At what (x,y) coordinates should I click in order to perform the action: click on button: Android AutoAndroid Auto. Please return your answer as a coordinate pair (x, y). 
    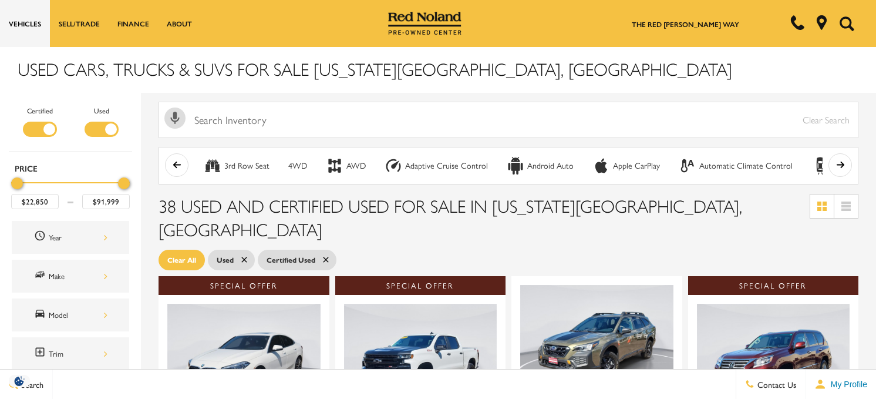
    Looking at the image, I should click on (540, 166).